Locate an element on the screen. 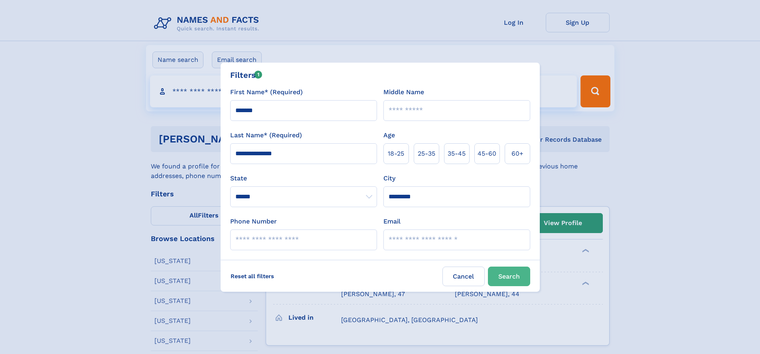 This screenshot has width=760, height=354. span: 18‑25 is located at coordinates (396, 154).